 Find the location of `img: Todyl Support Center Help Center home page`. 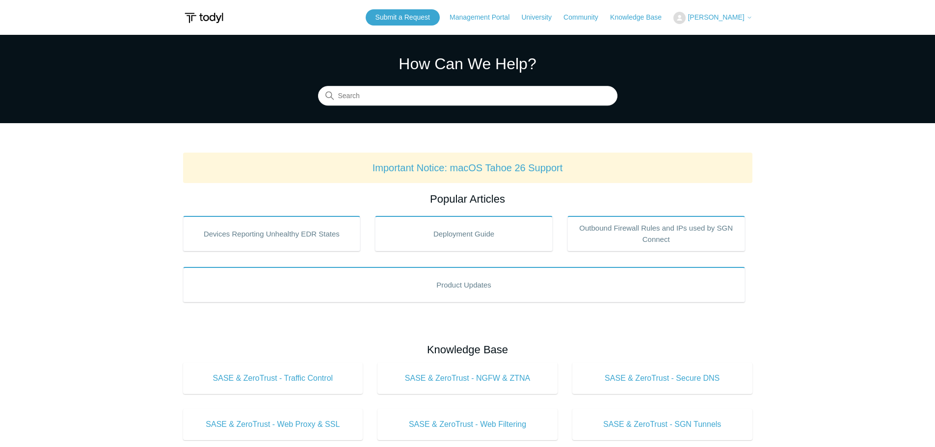

img: Todyl Support Center Help Center home page is located at coordinates (204, 18).